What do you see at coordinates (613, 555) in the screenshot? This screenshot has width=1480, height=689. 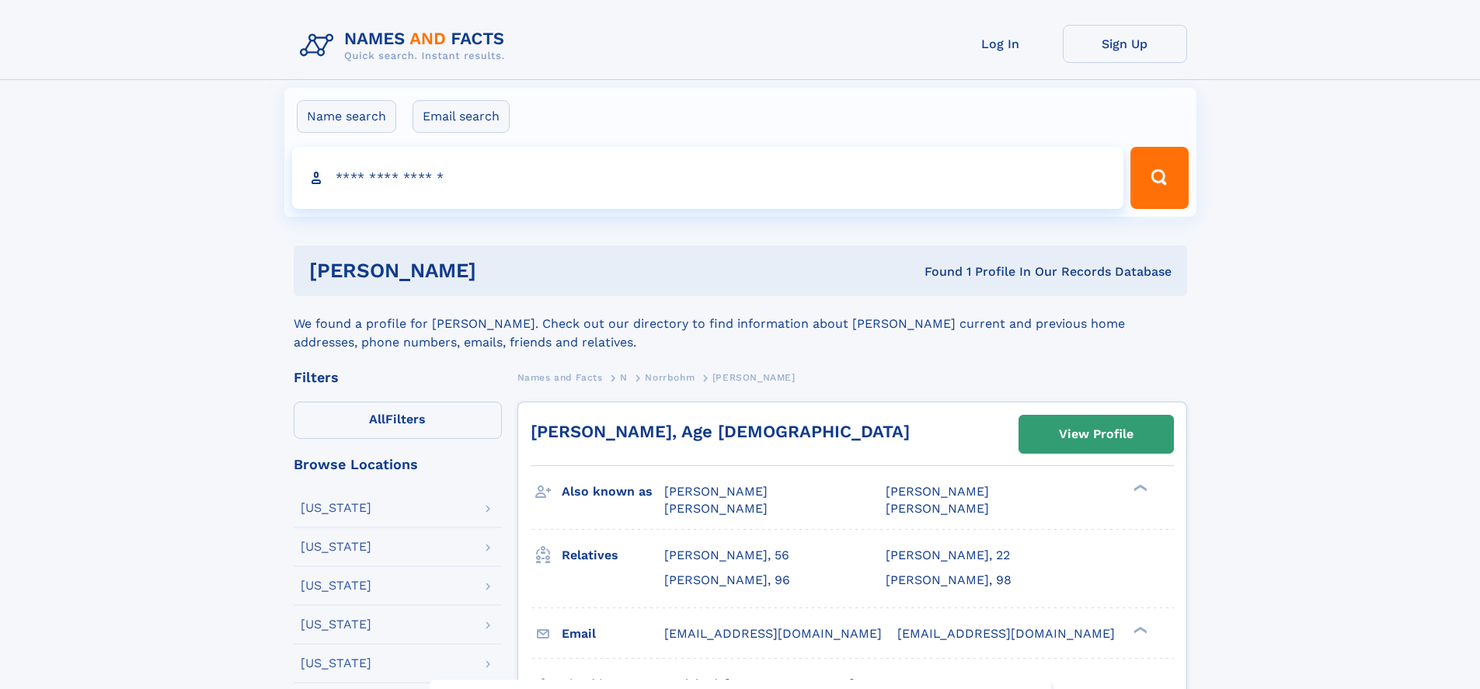 I see `h3: Relatives` at bounding box center [613, 555].